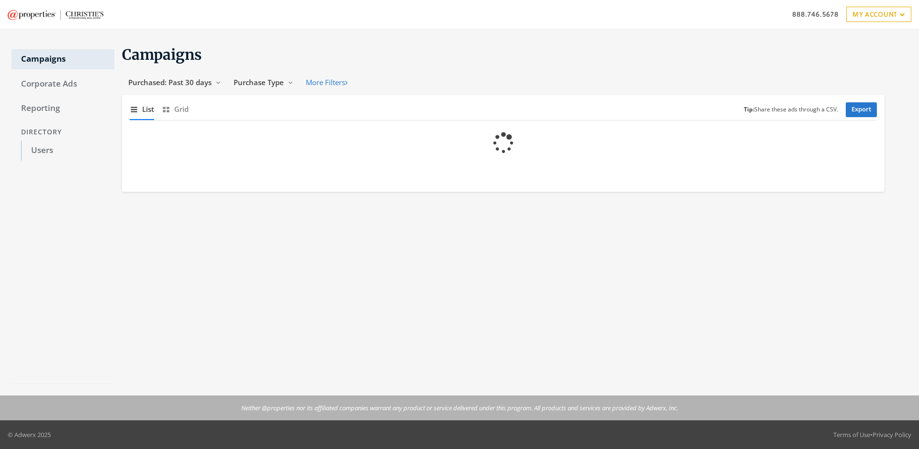 This screenshot has height=449, width=919. I want to click on button: List, so click(142, 109).